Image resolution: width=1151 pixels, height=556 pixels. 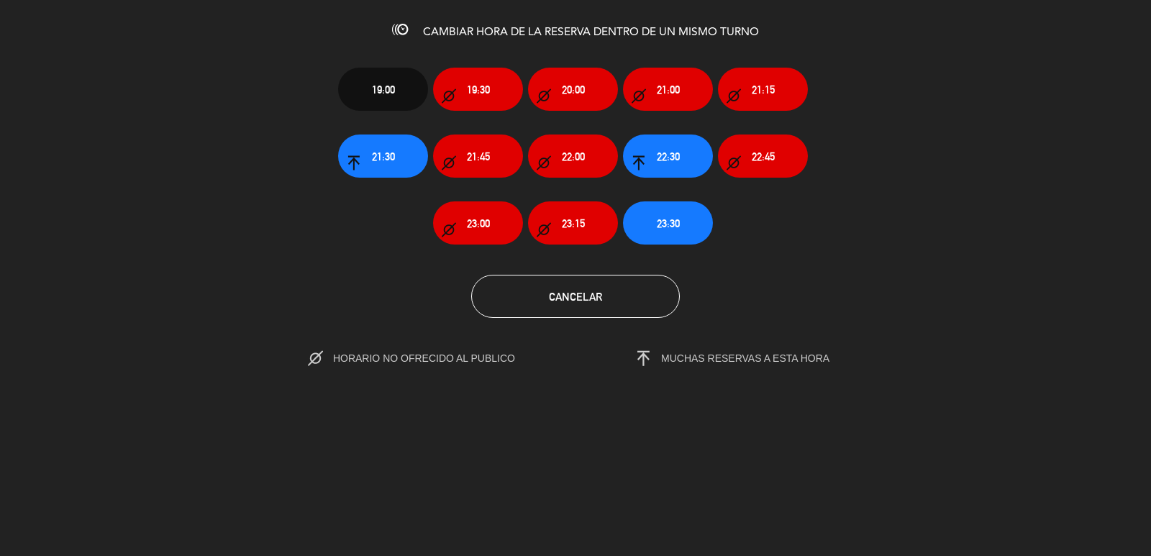 What do you see at coordinates (668, 156) in the screenshot?
I see `button: 22:30` at bounding box center [668, 156].